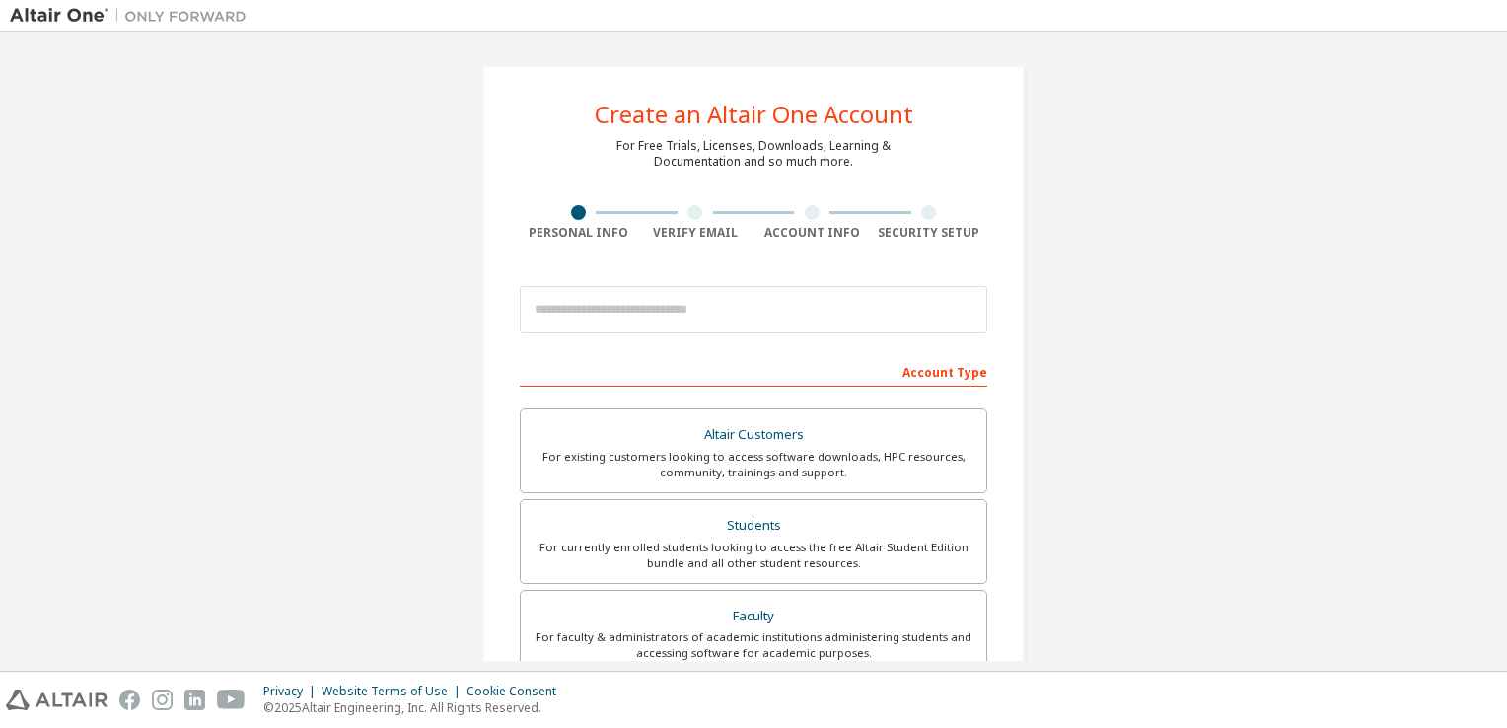  I want to click on div: Create an Altair One Account, so click(753, 114).